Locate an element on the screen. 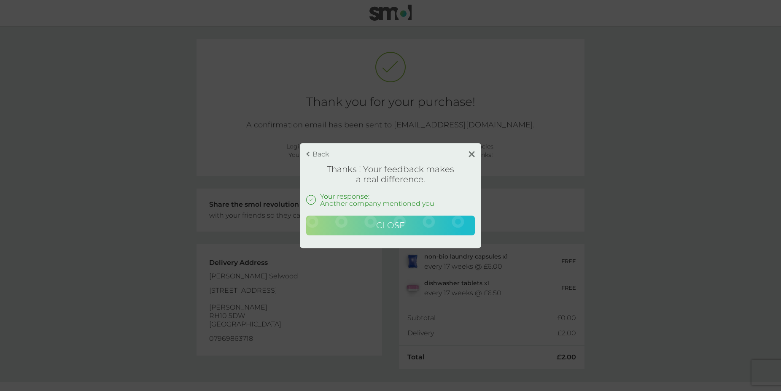 The image size is (781, 391). p: Your response: is located at coordinates (377, 196).